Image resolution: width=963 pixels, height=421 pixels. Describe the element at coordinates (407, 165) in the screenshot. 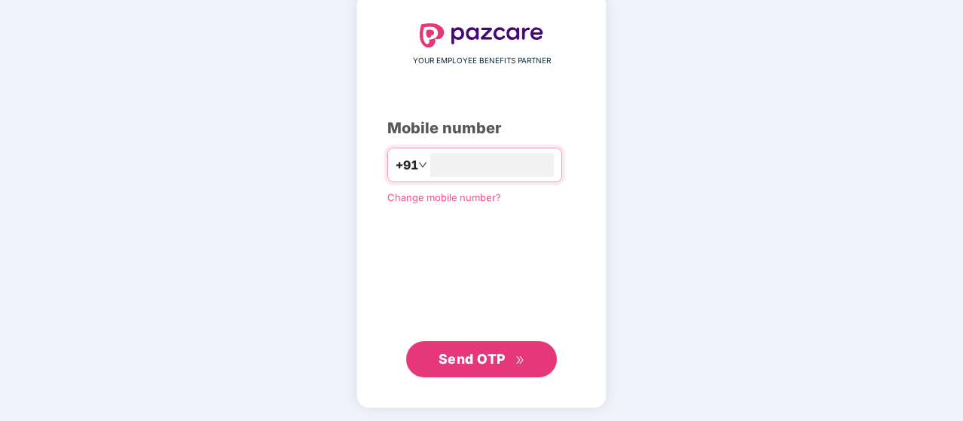

I see `span: +91` at that location.